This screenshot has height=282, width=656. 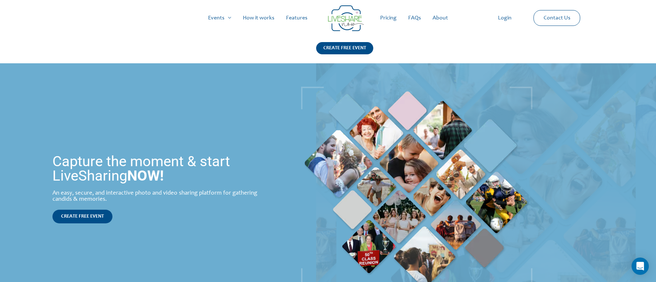 I want to click on nav: Site Navigation, so click(x=328, y=18).